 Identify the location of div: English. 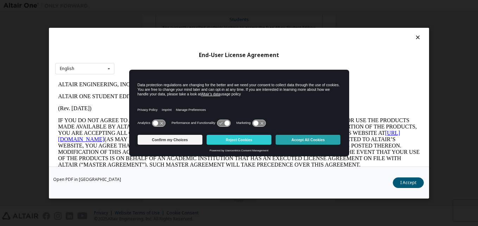
(67, 69).